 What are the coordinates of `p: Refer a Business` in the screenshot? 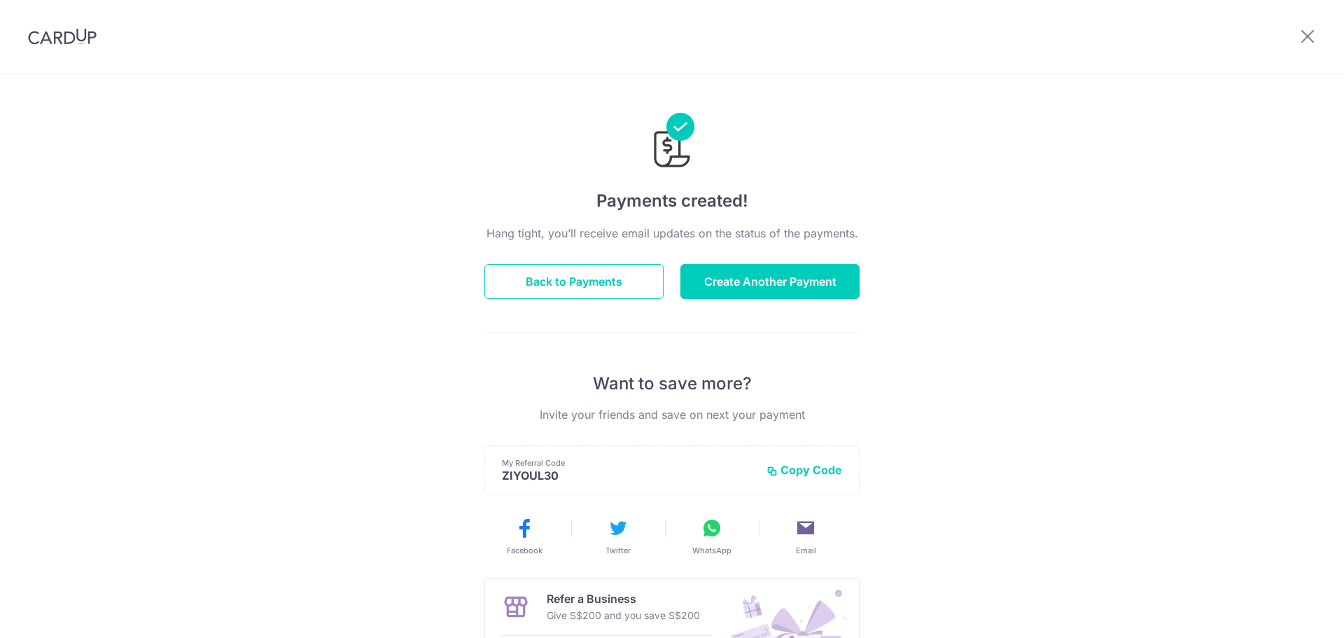 It's located at (623, 598).